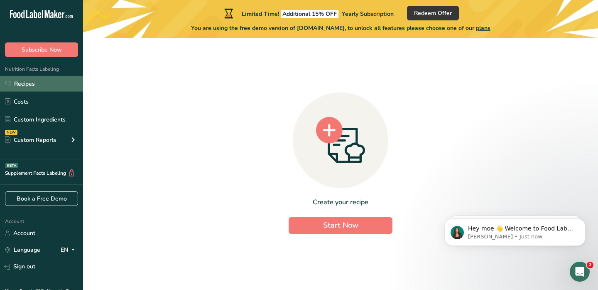 This screenshot has height=290, width=598. I want to click on div: NEW, so click(11, 132).